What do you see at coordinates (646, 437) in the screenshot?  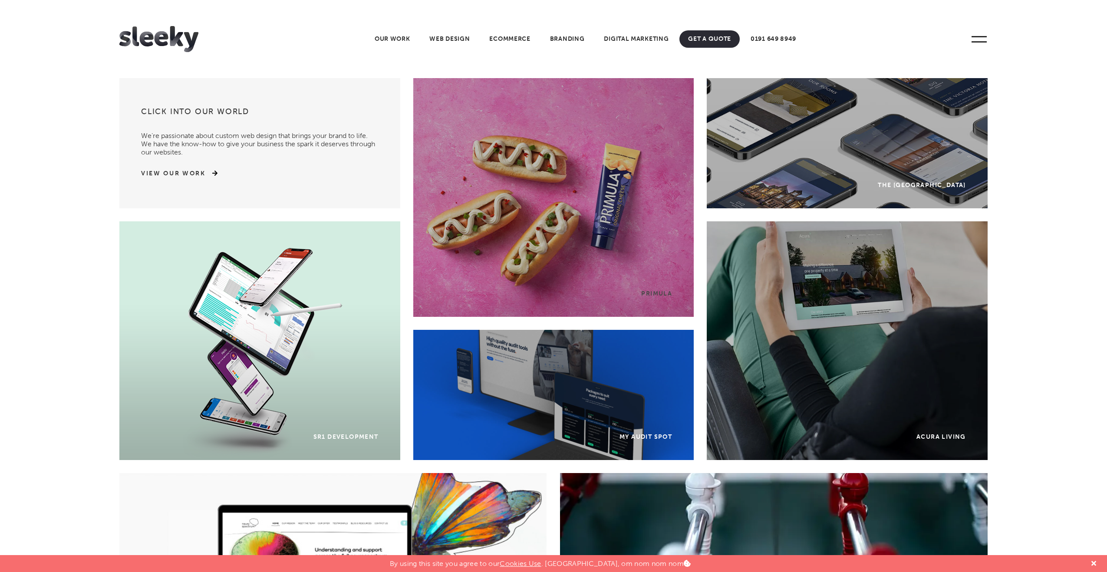 I see `div: My Audit Spot` at bounding box center [646, 437].